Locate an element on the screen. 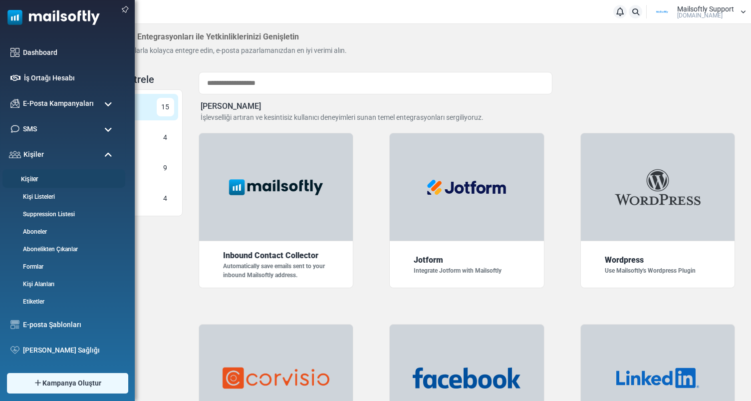 This screenshot has height=401, width=751. a: Suppression Listesi is located at coordinates (62, 214).